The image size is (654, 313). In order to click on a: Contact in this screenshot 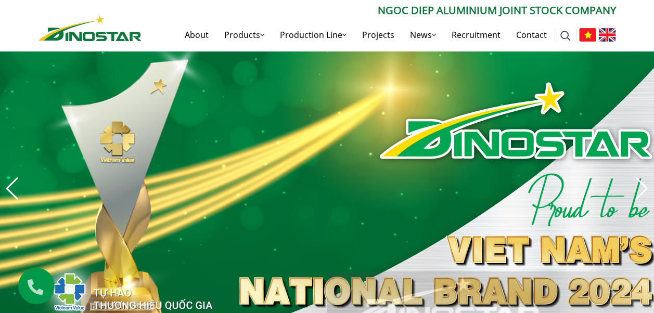, I will do `click(531, 35)`.